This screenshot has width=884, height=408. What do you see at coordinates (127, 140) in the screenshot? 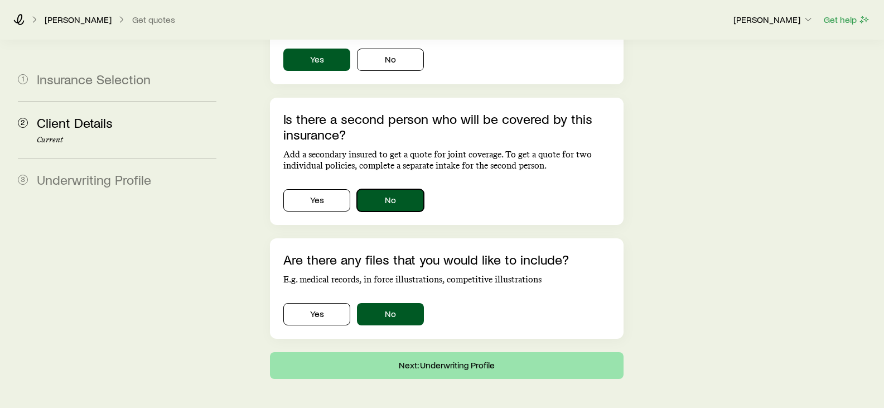
I see `p: Current` at bounding box center [127, 140].